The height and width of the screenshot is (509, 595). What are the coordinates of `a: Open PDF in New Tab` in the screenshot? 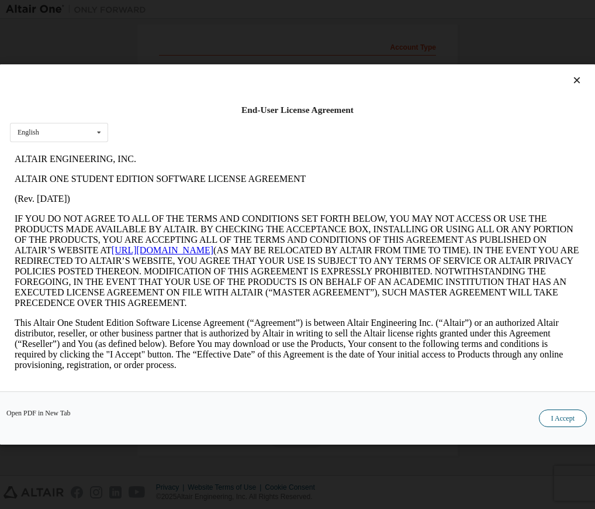 It's located at (39, 413).